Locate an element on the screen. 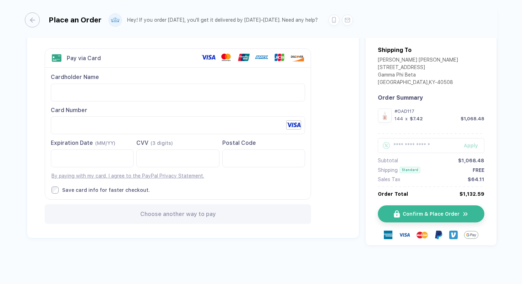 Image resolution: width=522 pixels, height=284 pixels. div: Save card info for faster checkout. is located at coordinates (106, 190).